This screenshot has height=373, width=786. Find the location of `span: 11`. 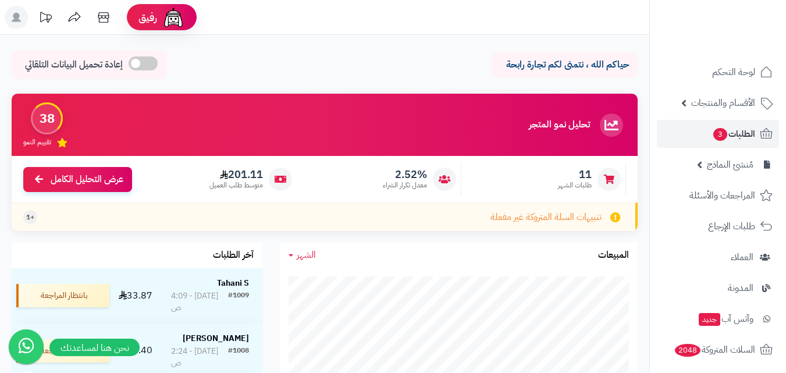

span: 11 is located at coordinates (575, 175).